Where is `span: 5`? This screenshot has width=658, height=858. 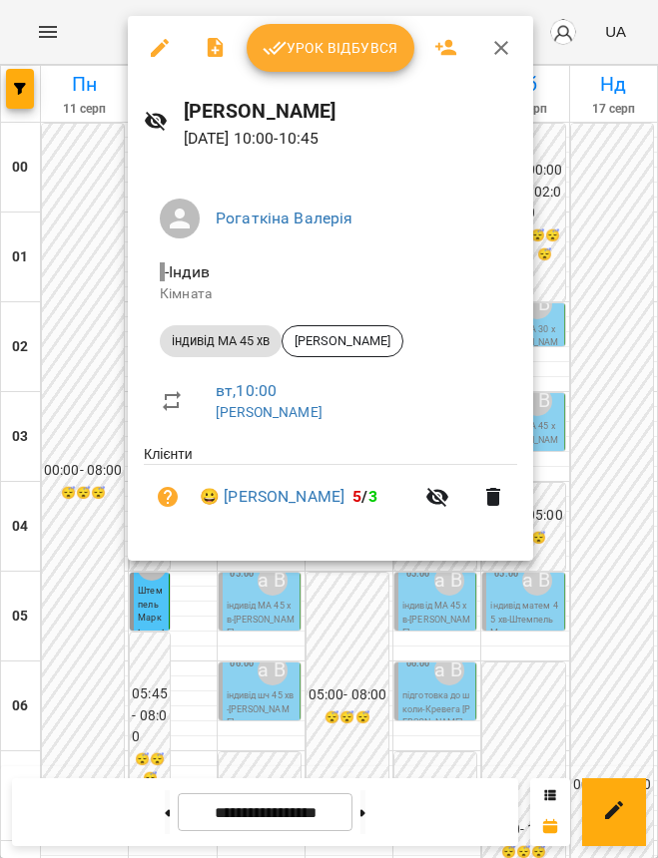 span: 5 is located at coordinates (356, 496).